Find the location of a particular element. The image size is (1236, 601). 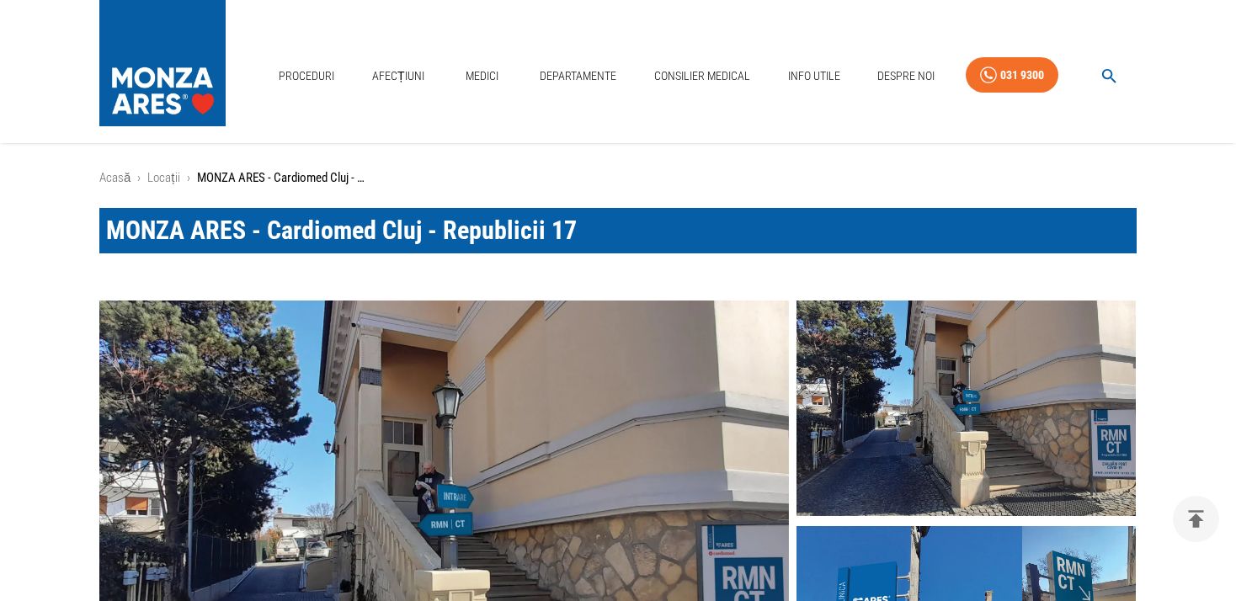

a: Departamente is located at coordinates (578, 76).